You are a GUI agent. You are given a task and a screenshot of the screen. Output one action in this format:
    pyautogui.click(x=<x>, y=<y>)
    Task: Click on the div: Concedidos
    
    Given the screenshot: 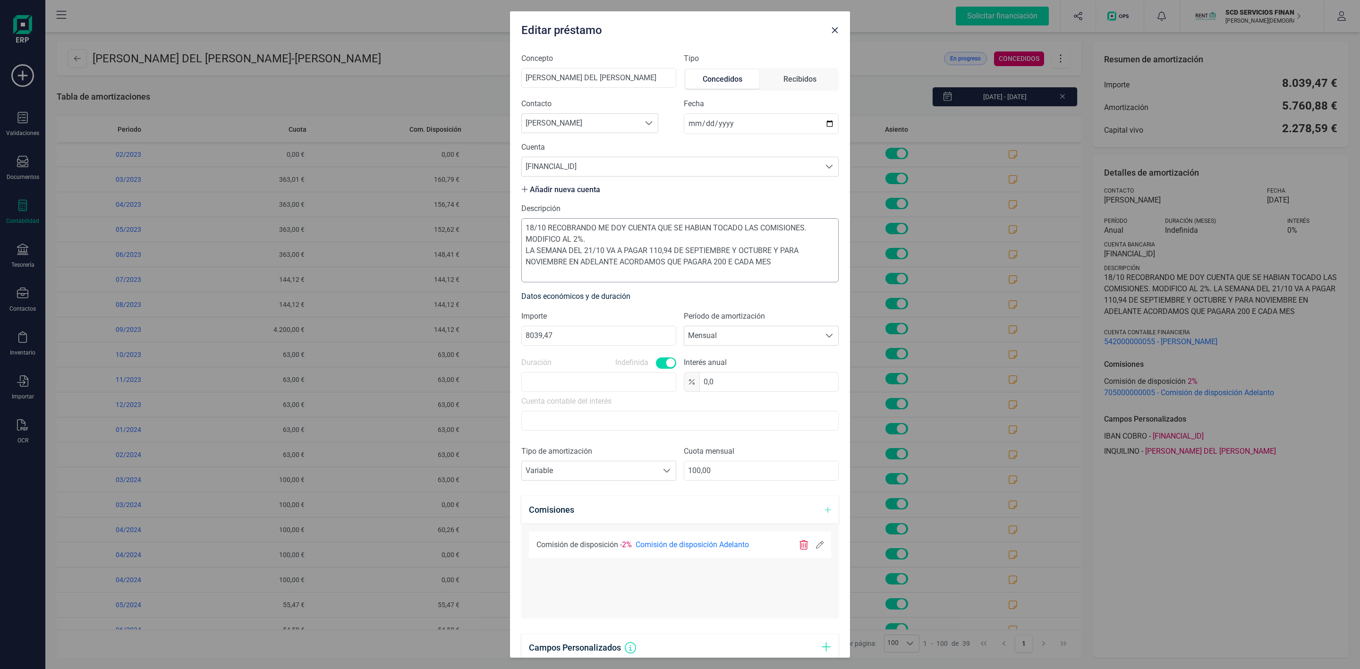 What is the action you would take?
    pyautogui.click(x=722, y=79)
    